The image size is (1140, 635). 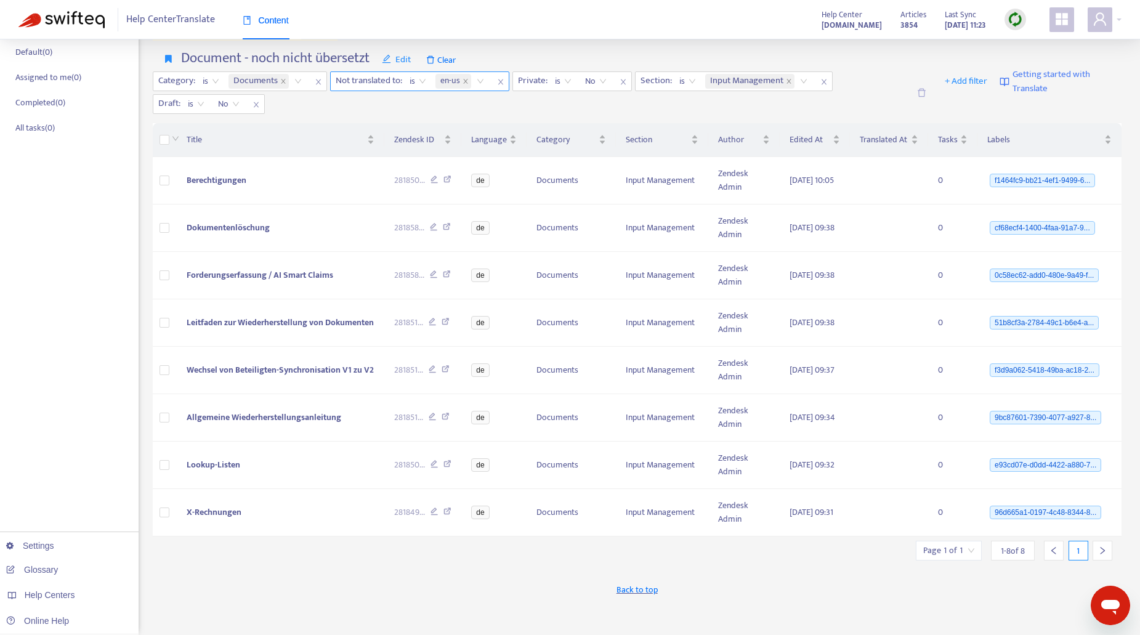 I want to click on span: 281858 ..., so click(x=409, y=228).